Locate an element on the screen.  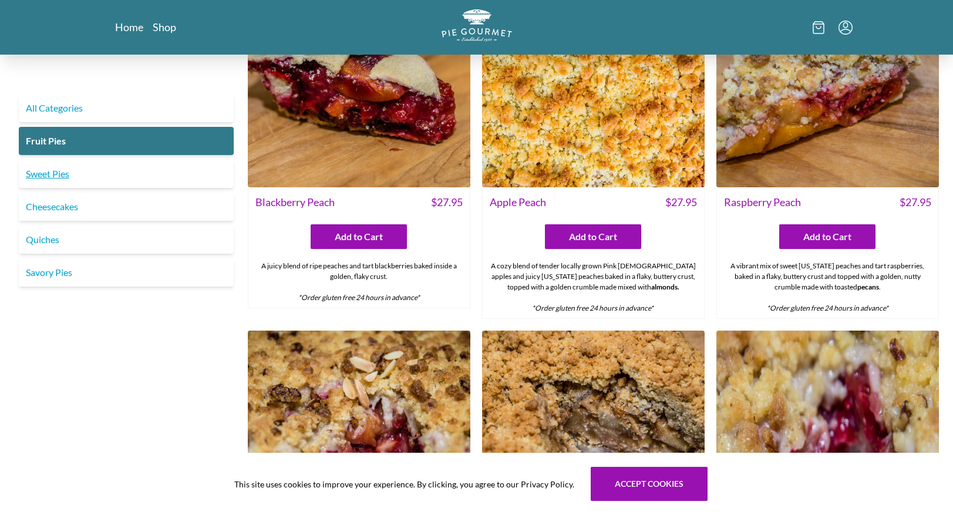
a: All Categories is located at coordinates (126, 108).